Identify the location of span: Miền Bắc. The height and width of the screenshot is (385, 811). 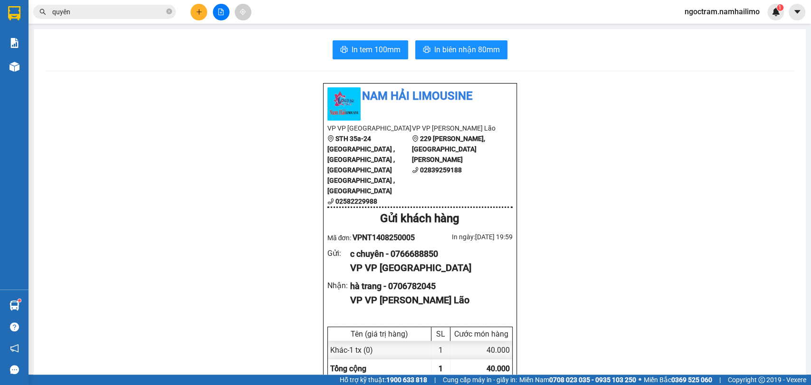
(678, 380).